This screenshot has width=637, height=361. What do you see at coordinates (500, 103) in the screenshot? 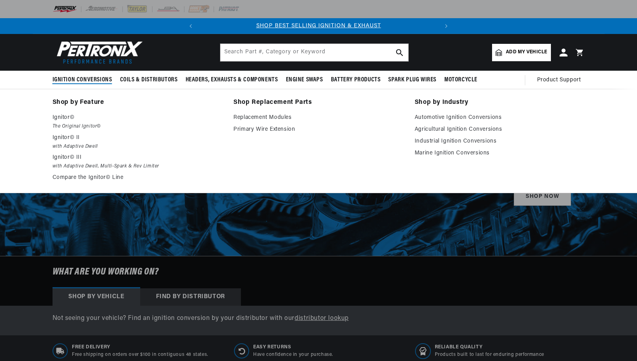
I see `a: Shop by Industry` at bounding box center [500, 103].